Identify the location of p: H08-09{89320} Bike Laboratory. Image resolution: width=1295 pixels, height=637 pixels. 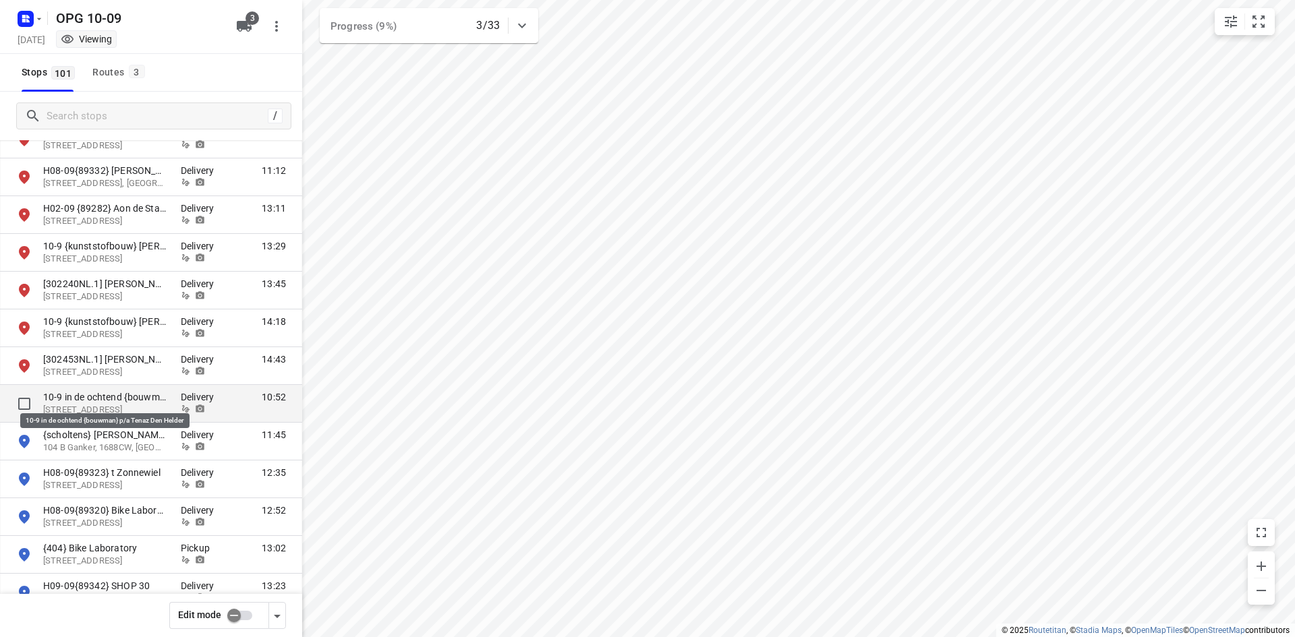
(105, 511).